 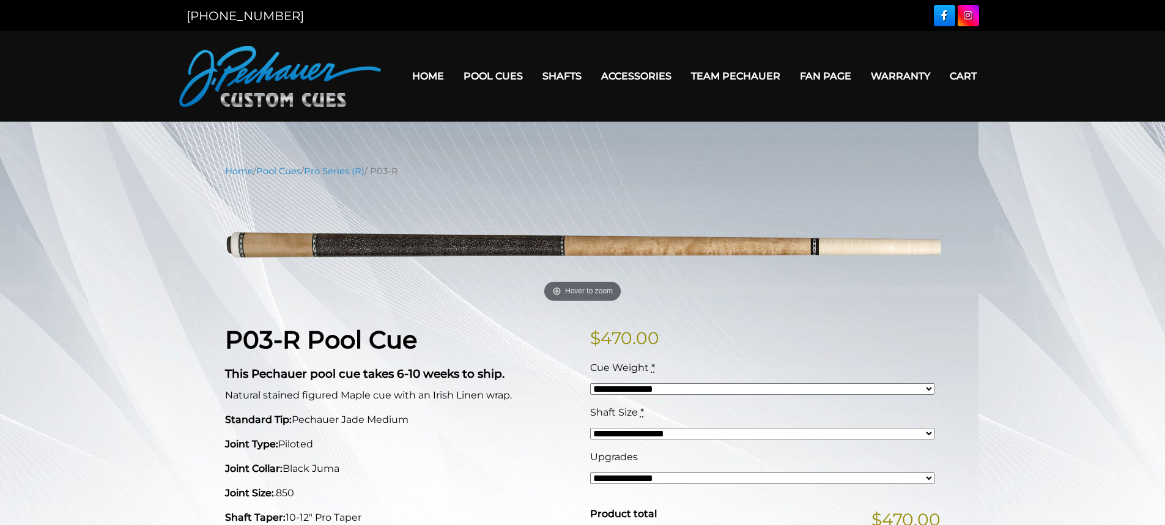 I want to click on span: Upgrades, so click(x=614, y=457).